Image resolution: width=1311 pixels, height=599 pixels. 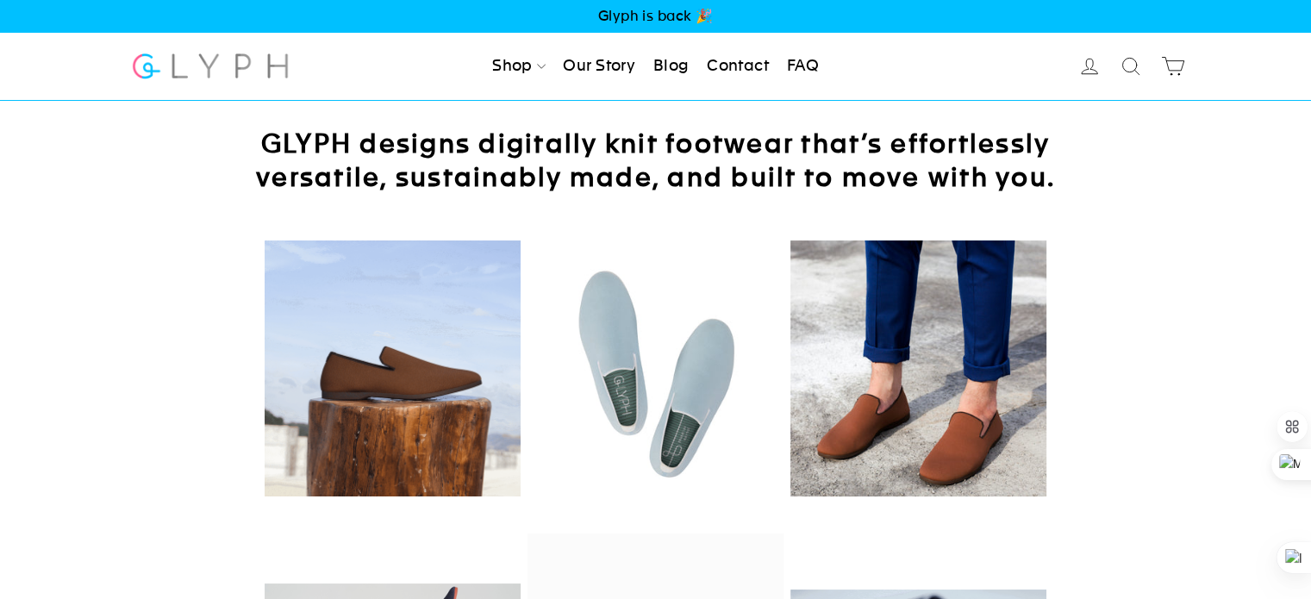 What do you see at coordinates (519, 66) in the screenshot?
I see `a: Shop` at bounding box center [519, 66].